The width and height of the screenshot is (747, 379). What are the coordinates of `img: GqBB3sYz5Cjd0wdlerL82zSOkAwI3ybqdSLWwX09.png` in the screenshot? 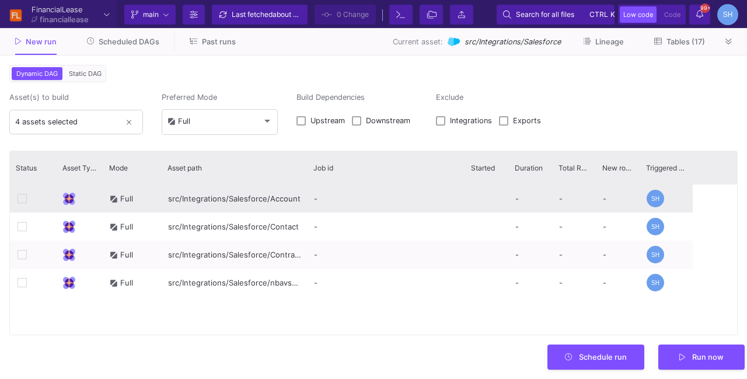 It's located at (16, 15).